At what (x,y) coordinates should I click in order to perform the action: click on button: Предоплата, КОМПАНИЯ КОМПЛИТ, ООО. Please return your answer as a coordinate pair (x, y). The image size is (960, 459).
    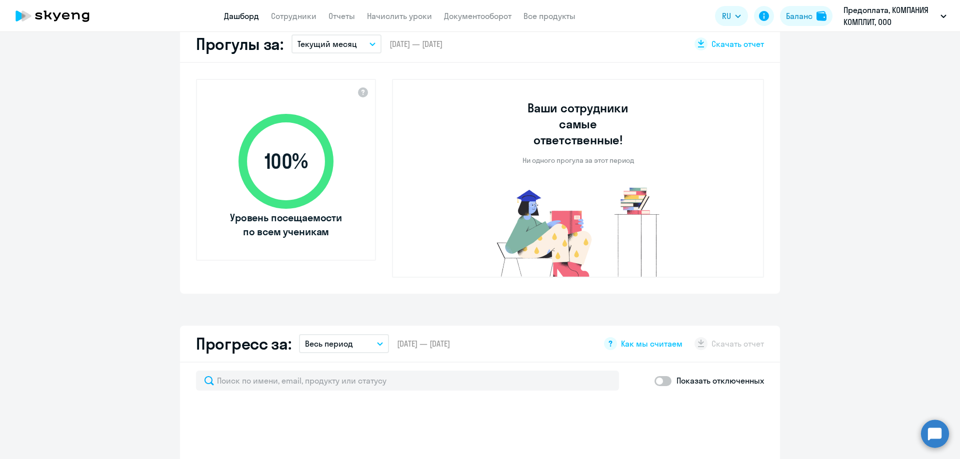
    Looking at the image, I should click on (895, 16).